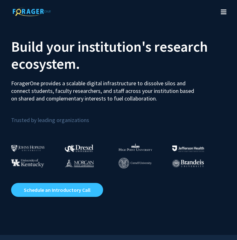 Image resolution: width=237 pixels, height=240 pixels. I want to click on img: High Point University, so click(135, 147).